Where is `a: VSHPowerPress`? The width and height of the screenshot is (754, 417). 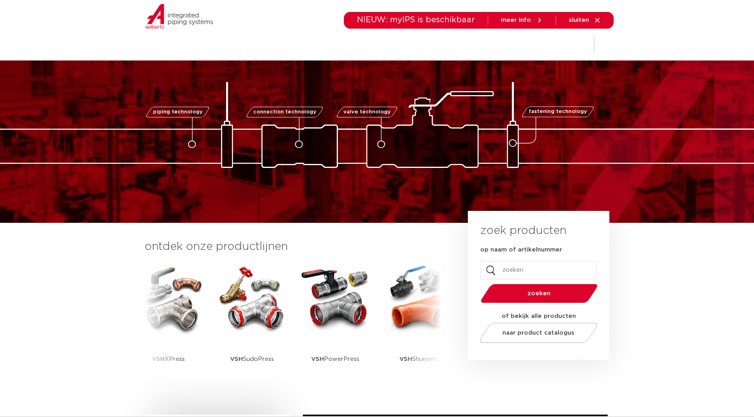
a: VSHPowerPress is located at coordinates (336, 323).